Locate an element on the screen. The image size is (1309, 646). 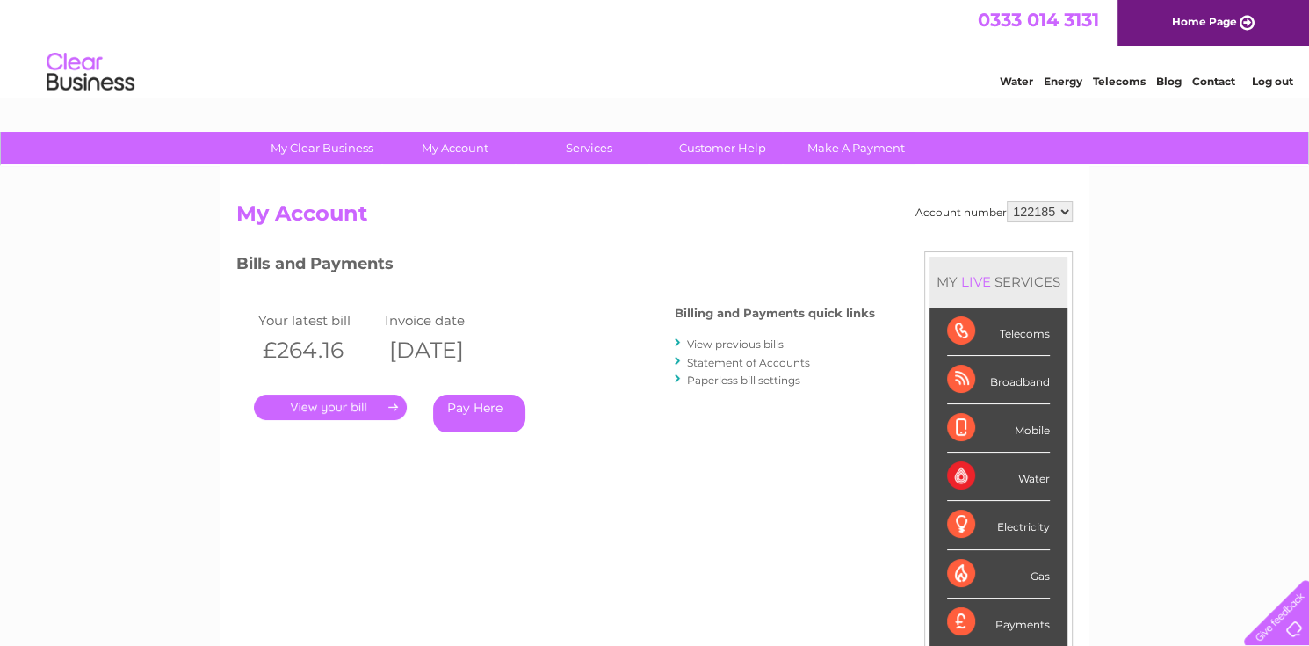
a: Statement of Accounts is located at coordinates (748, 362).